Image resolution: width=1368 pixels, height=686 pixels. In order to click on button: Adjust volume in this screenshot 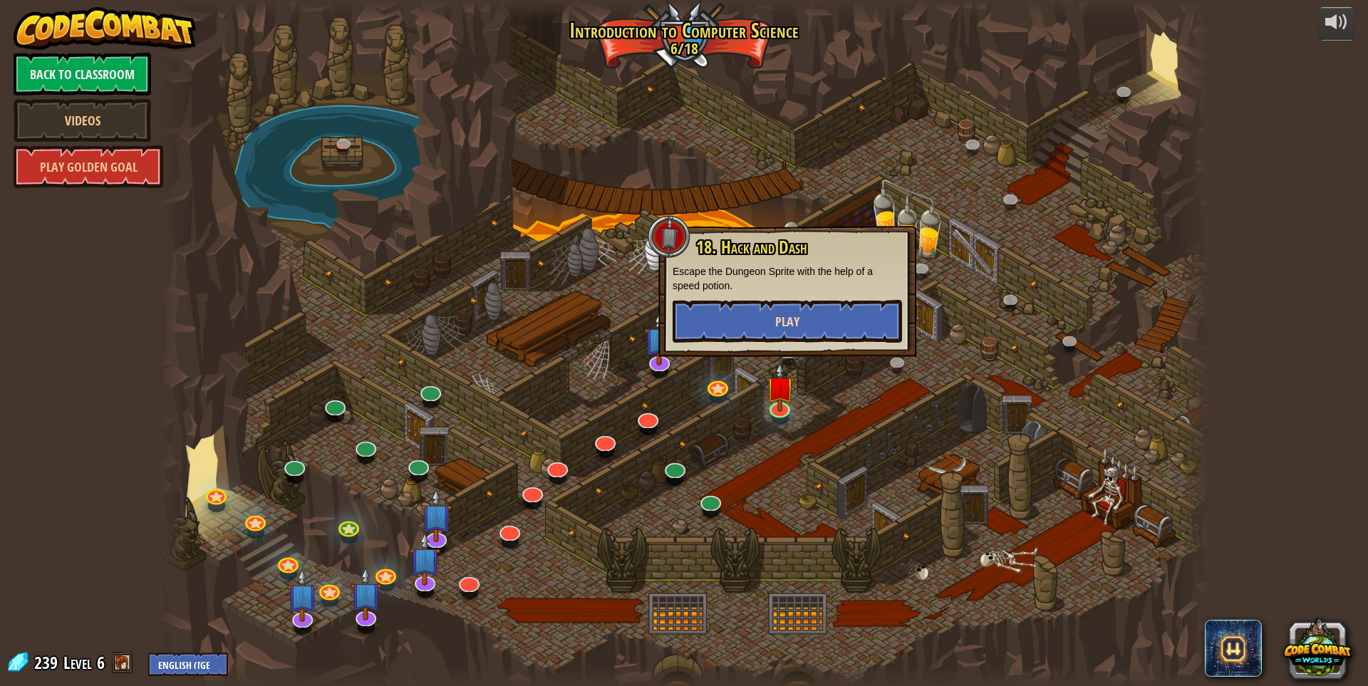, I will do `click(1336, 24)`.